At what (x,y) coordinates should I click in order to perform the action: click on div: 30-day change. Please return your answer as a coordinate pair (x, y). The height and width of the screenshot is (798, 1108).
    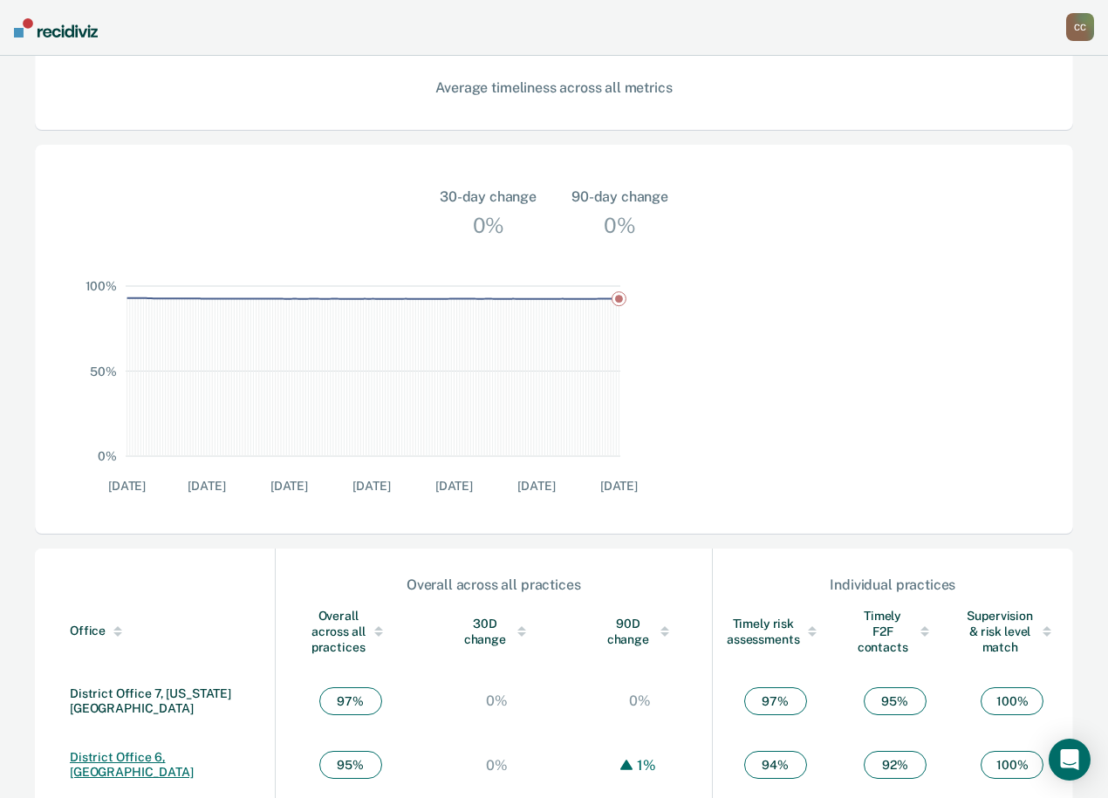
    Looking at the image, I should click on (488, 197).